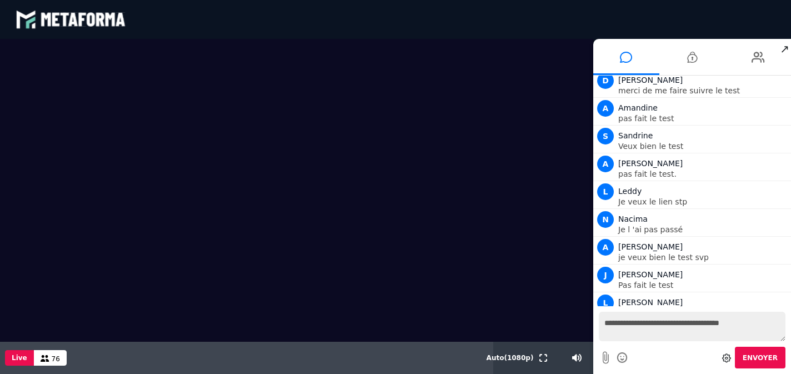 Image resolution: width=791 pixels, height=374 pixels. What do you see at coordinates (760, 357) in the screenshot?
I see `button: Envoyer` at bounding box center [760, 357].